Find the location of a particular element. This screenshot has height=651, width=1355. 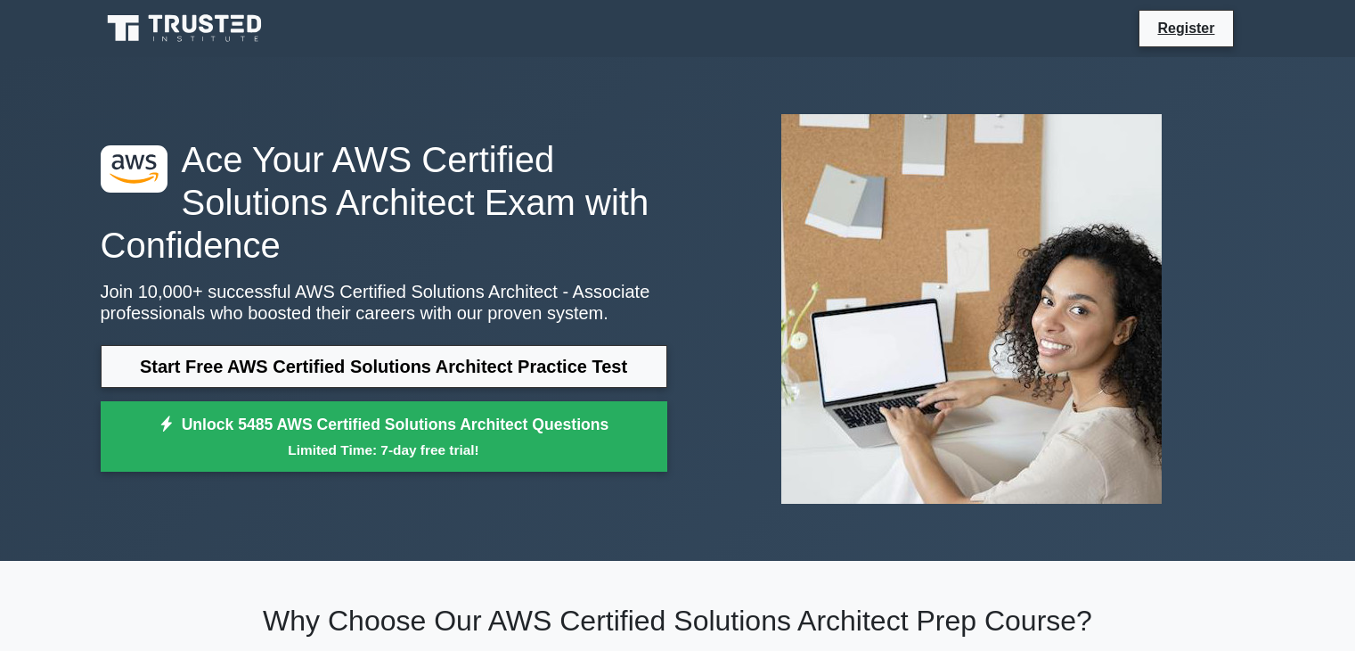

small: Limited Time: 7-day free trial! is located at coordinates (384, 449).